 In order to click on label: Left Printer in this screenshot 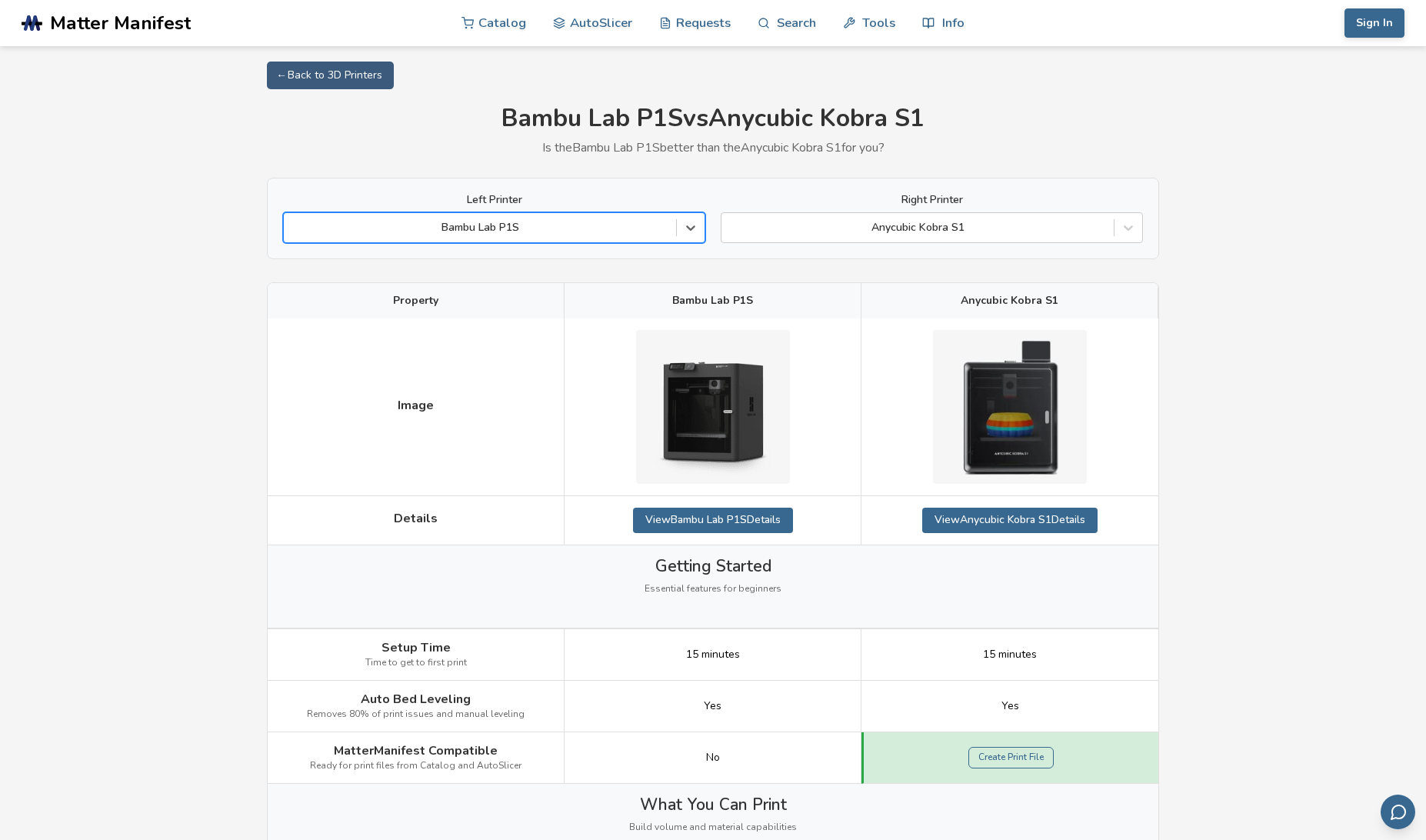, I will do `click(494, 200)`.